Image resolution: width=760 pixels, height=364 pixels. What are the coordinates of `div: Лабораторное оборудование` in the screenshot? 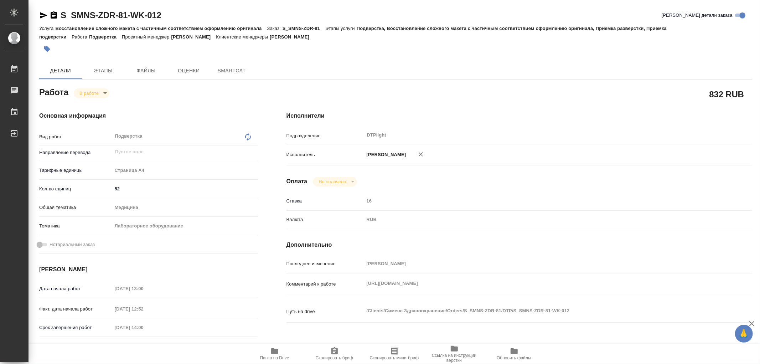 It's located at (185, 226).